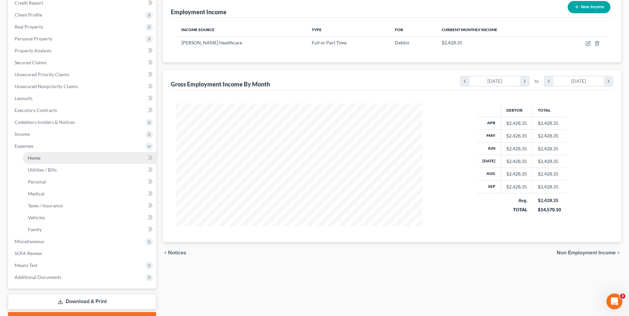 The width and height of the screenshot is (629, 316). I want to click on a: SOFA Review, so click(83, 254).